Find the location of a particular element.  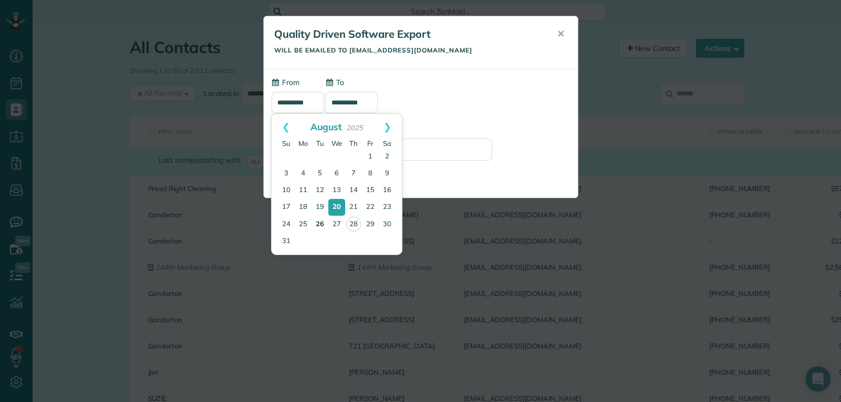

a: Prev is located at coordinates (286, 127).